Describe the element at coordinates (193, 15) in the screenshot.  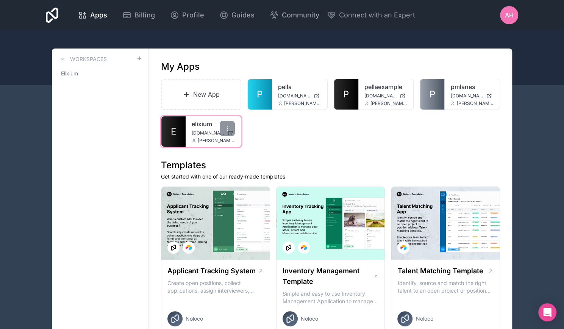
I see `span: Profile` at that location.